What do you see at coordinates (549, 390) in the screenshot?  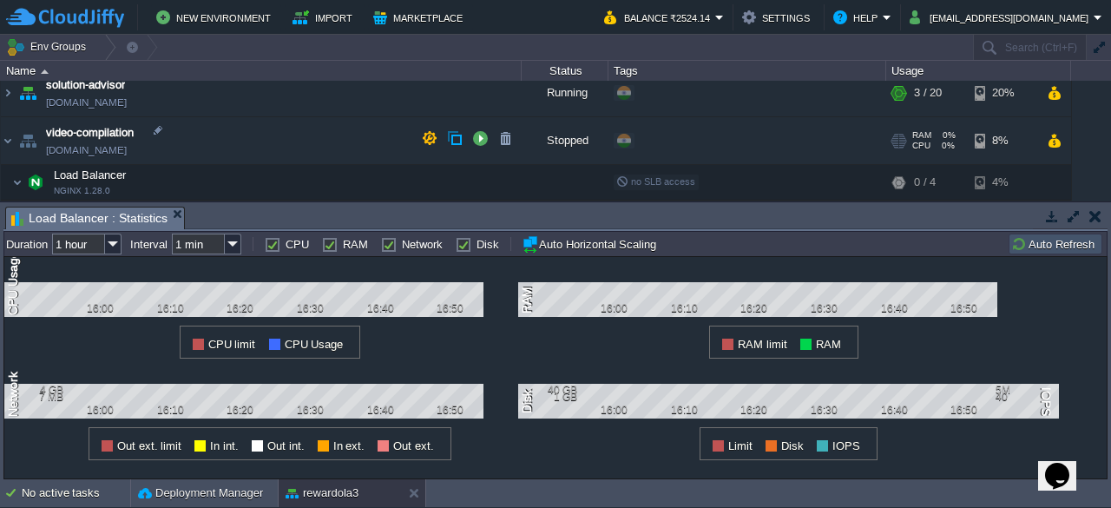 I see `div: 40 GB` at bounding box center [549, 390].